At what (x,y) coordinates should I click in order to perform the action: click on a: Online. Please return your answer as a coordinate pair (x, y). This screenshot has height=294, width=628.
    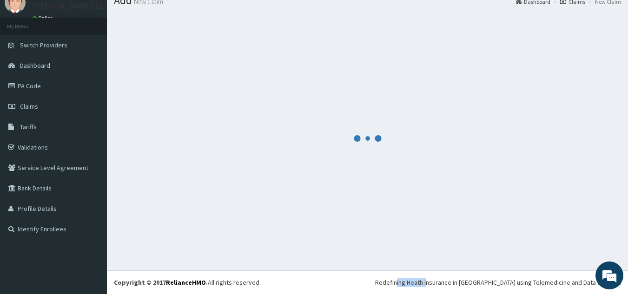
    Looking at the image, I should click on (44, 18).